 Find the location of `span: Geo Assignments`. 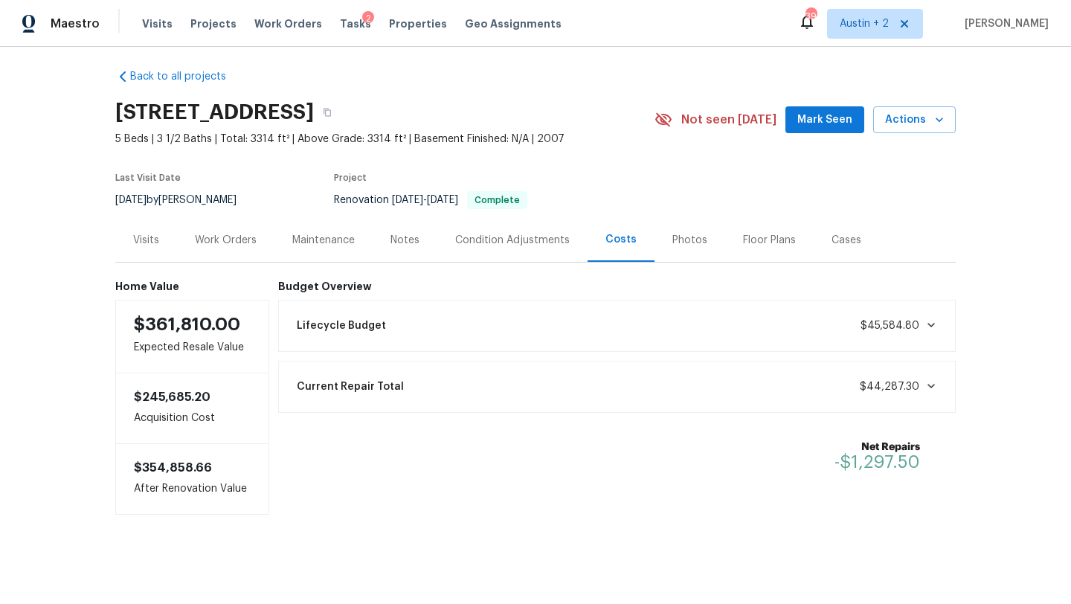

span: Geo Assignments is located at coordinates (513, 24).